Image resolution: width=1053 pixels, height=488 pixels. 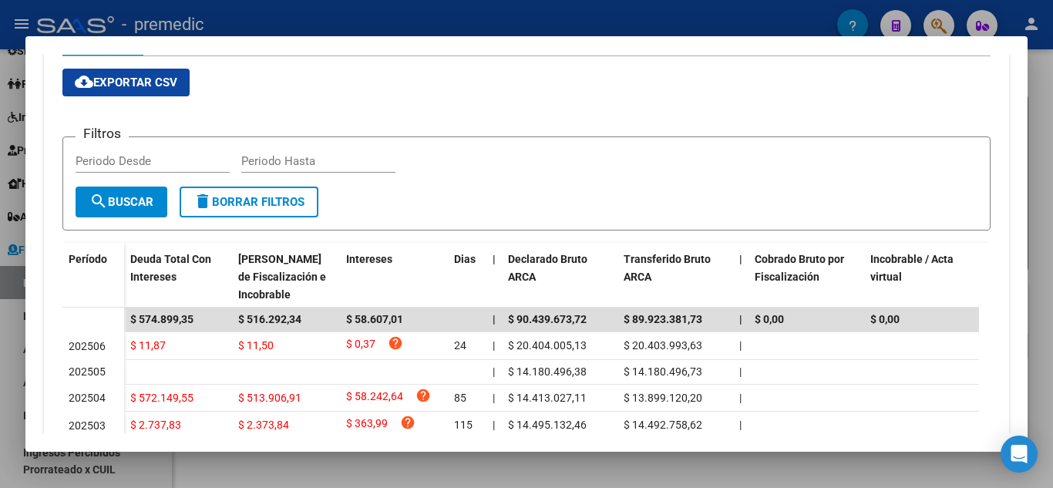 I want to click on span: Dias, so click(x=465, y=259).